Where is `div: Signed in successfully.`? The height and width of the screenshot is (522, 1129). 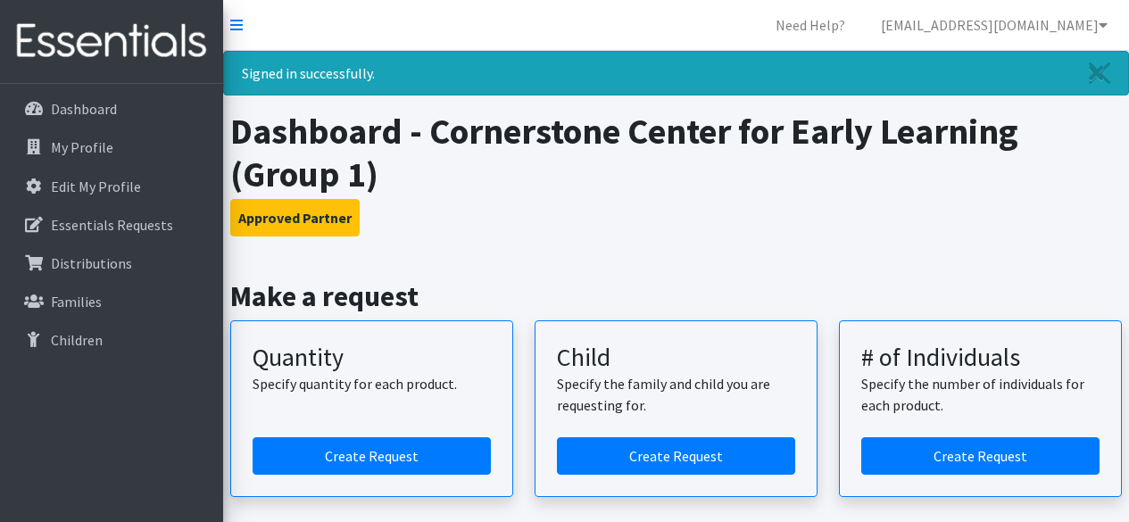 div: Signed in successfully. is located at coordinates (676, 73).